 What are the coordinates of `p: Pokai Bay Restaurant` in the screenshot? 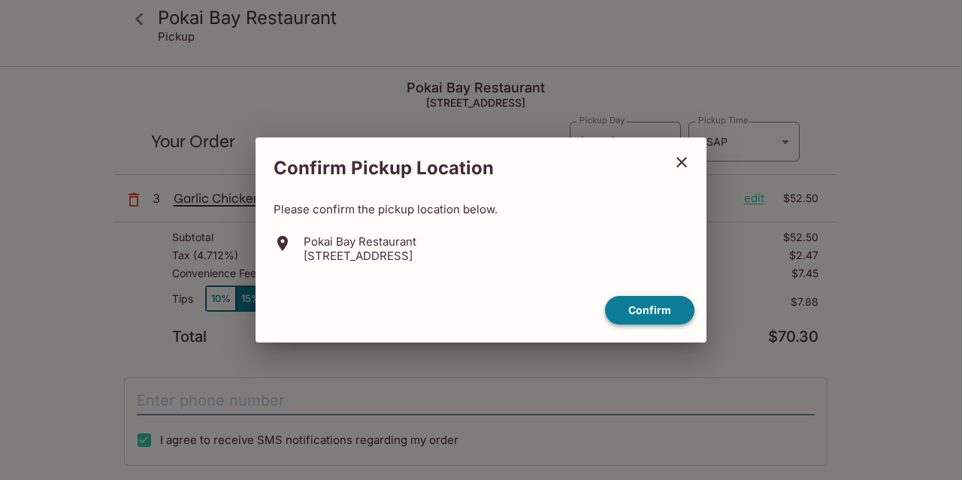 It's located at (360, 241).